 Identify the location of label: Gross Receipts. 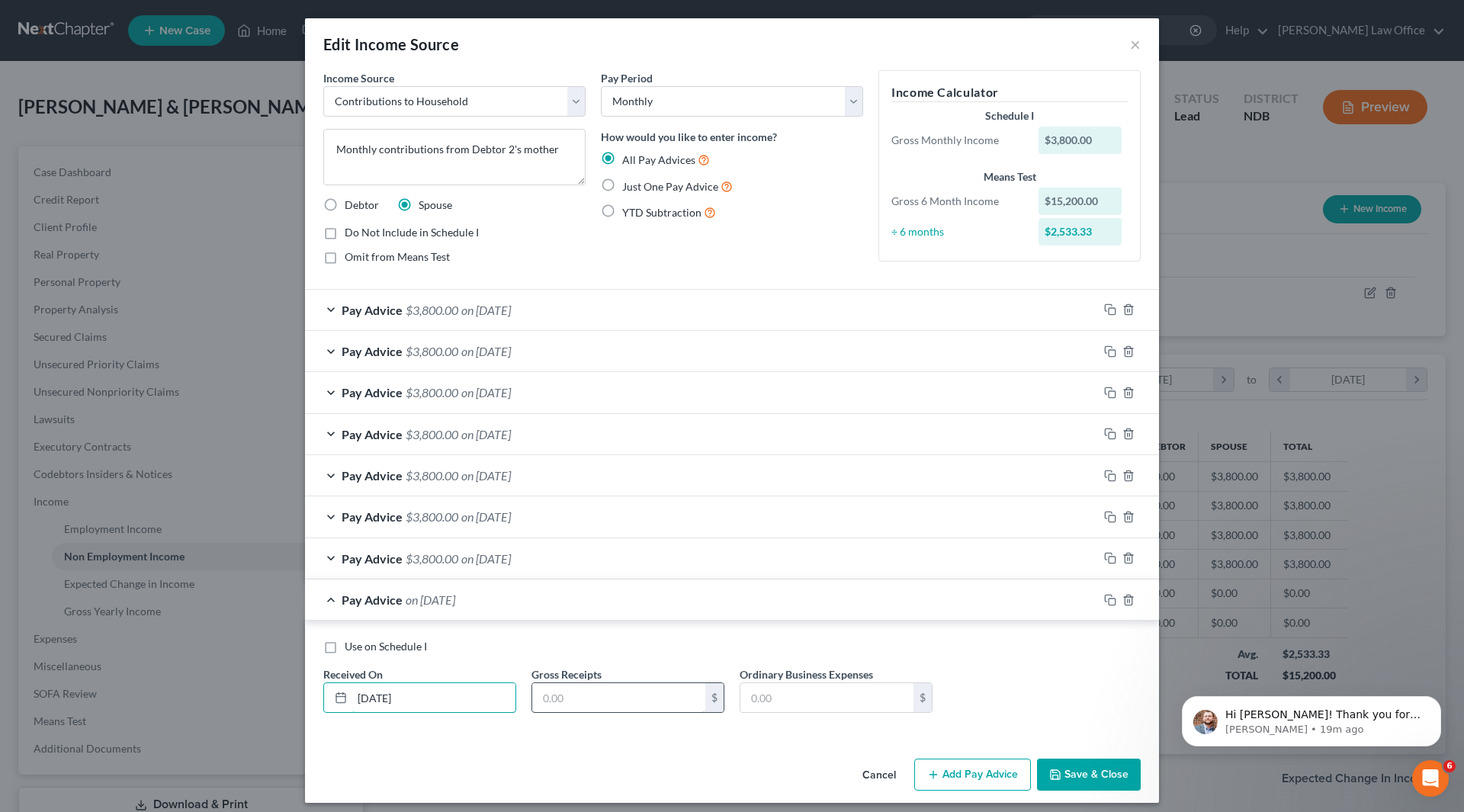
(566, 673).